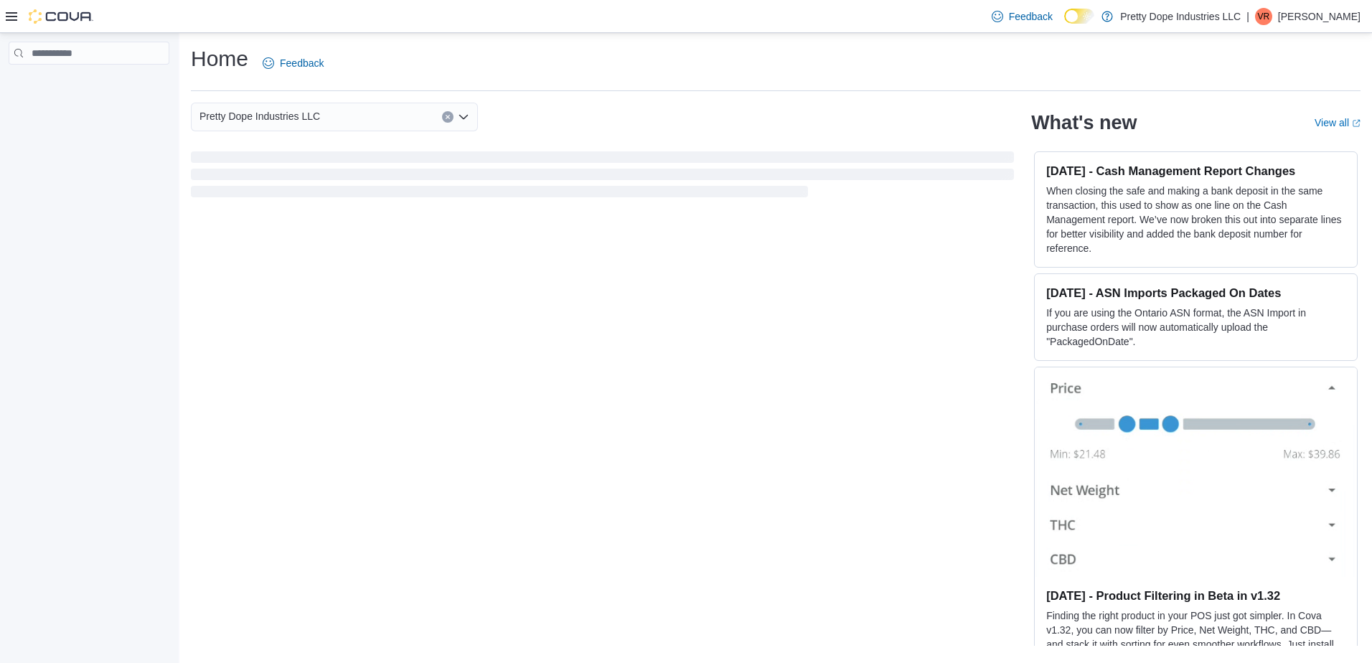  Describe the element at coordinates (1079, 16) in the screenshot. I see `input: Dark Mode` at that location.